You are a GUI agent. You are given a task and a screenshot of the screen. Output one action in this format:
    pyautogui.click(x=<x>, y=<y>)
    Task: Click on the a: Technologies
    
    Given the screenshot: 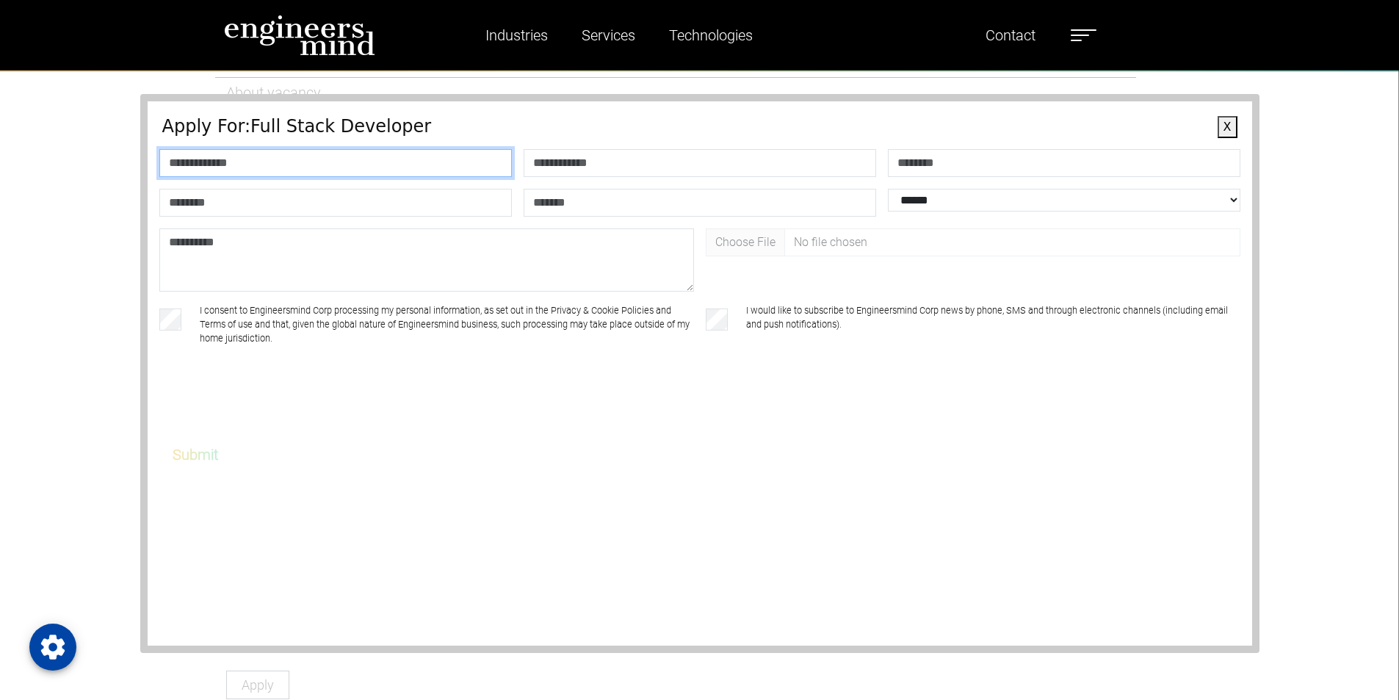 What is the action you would take?
    pyautogui.click(x=711, y=35)
    